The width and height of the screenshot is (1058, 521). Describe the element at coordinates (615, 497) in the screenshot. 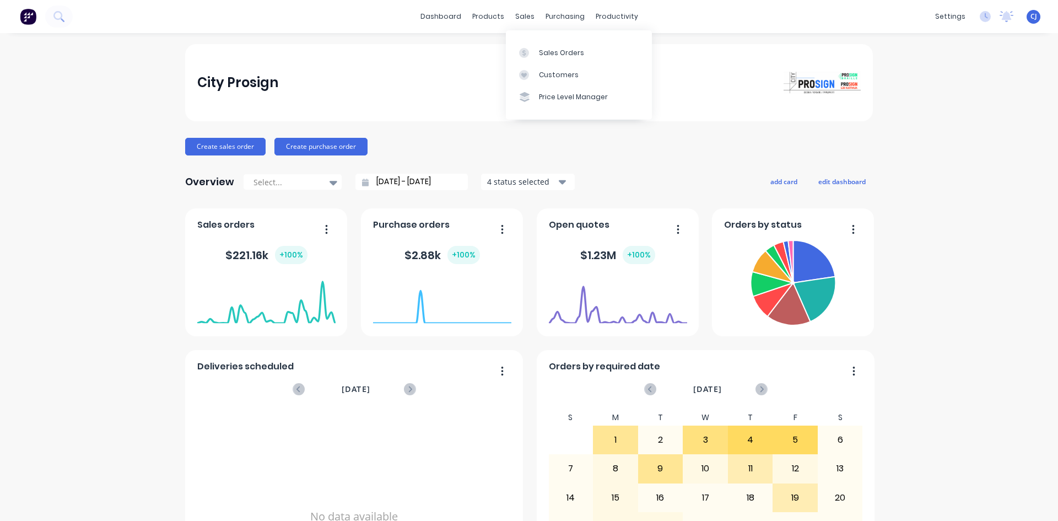

I see `div: 15` at that location.